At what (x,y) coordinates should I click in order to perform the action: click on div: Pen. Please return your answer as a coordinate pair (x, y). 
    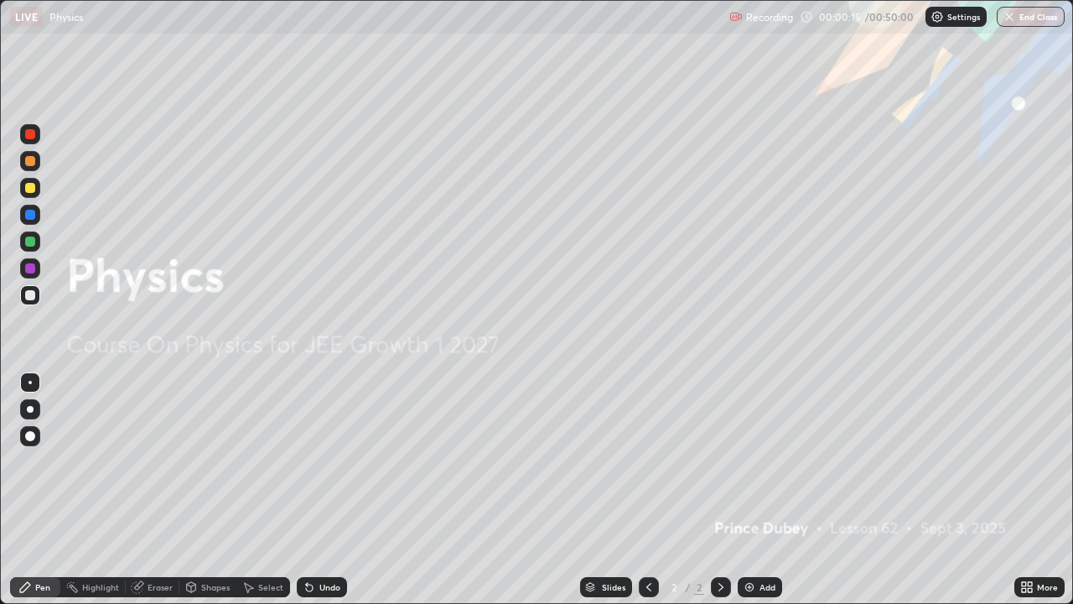
    Looking at the image, I should click on (43, 587).